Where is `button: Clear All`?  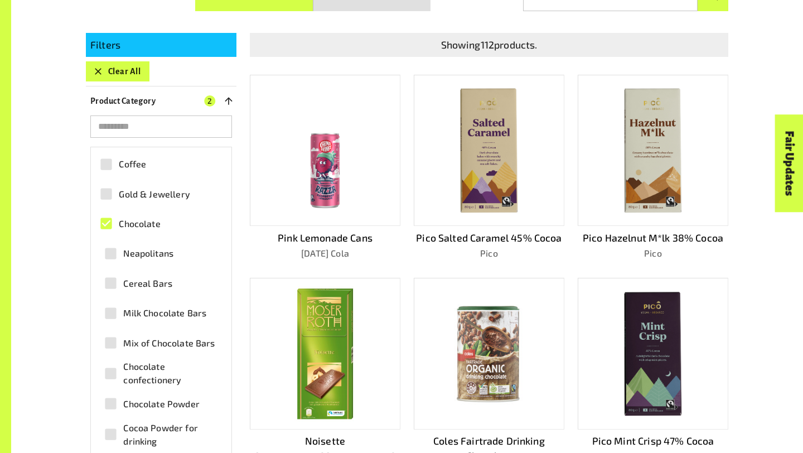
button: Clear All is located at coordinates (118, 71).